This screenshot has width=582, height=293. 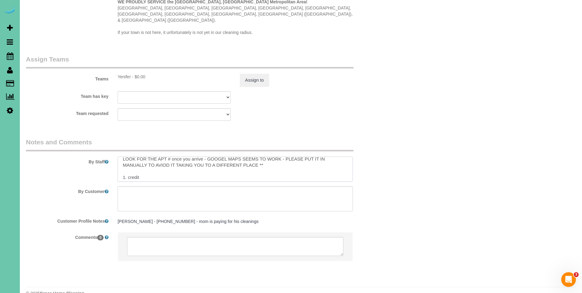 What do you see at coordinates (174, 77) in the screenshot?
I see `div: 4 hours x $0.00/hour` at bounding box center [174, 77].